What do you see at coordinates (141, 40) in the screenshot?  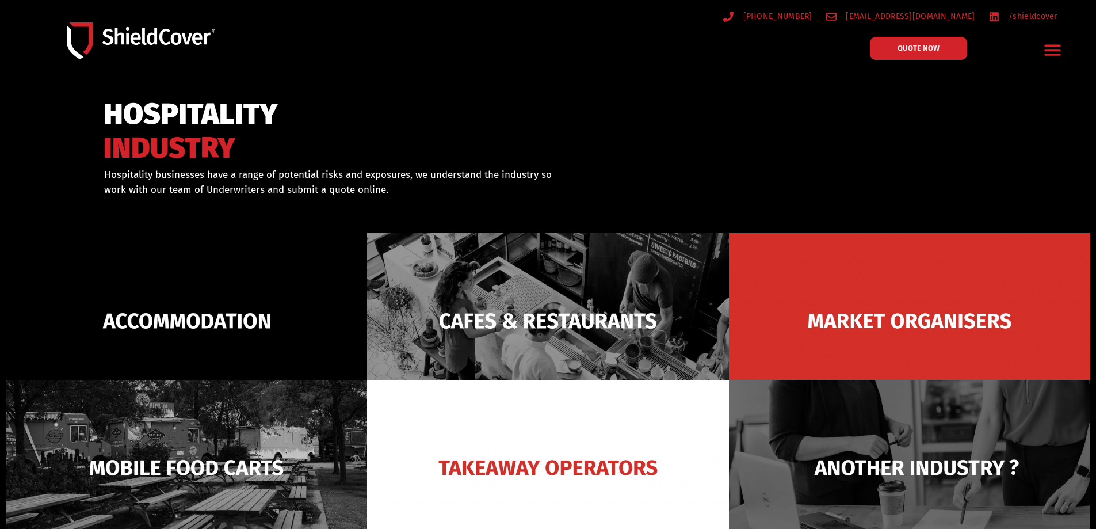 I see `img: Shield-Cover-Underwriting-Australia-logo-full` at bounding box center [141, 40].